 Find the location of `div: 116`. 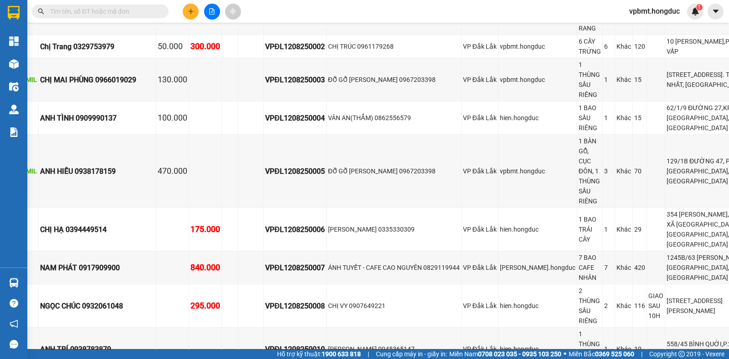

div: 116 is located at coordinates (640, 306).